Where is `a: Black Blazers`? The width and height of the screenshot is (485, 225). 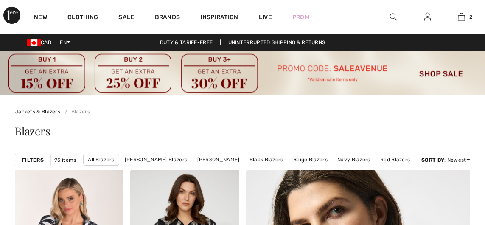
a: Black Blazers is located at coordinates (266, 159).